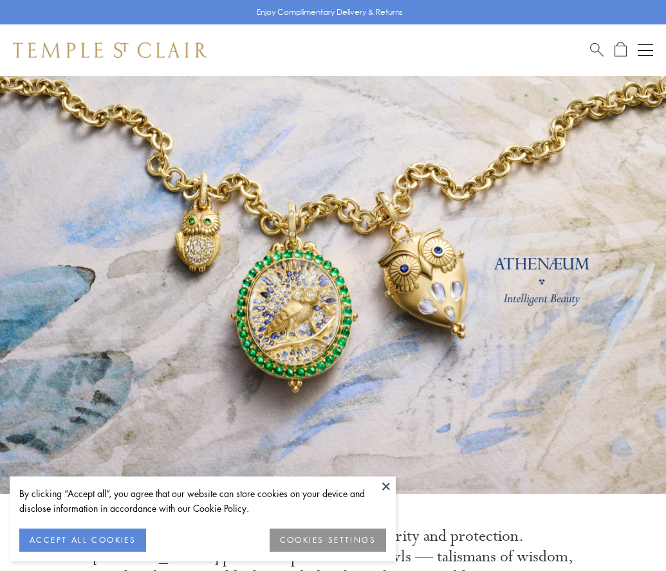  What do you see at coordinates (620, 50) in the screenshot?
I see `a: Open Shopping Bag` at bounding box center [620, 50].